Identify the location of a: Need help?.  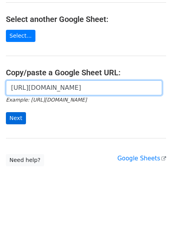
(25, 160).